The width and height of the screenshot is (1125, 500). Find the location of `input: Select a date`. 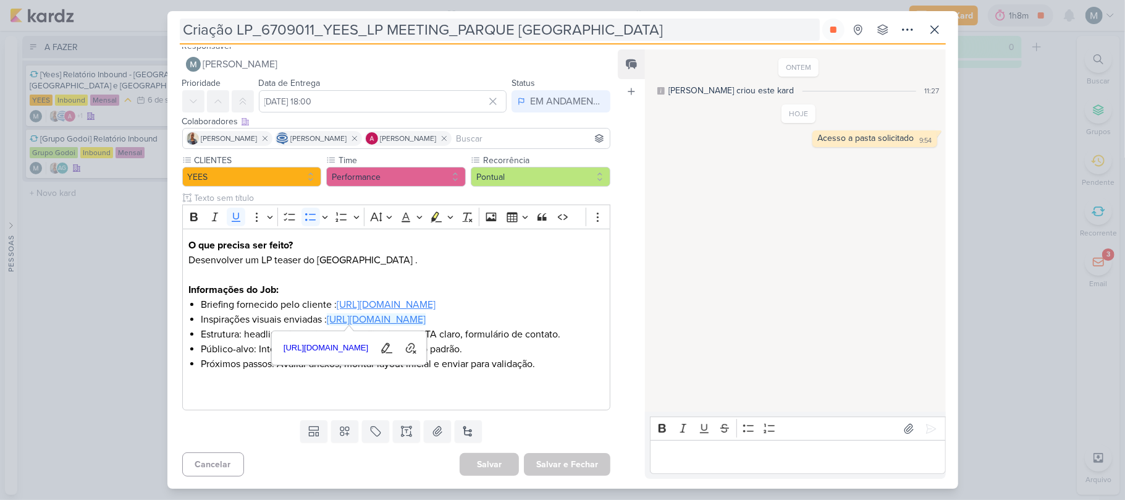

input: Select a date is located at coordinates (383, 101).